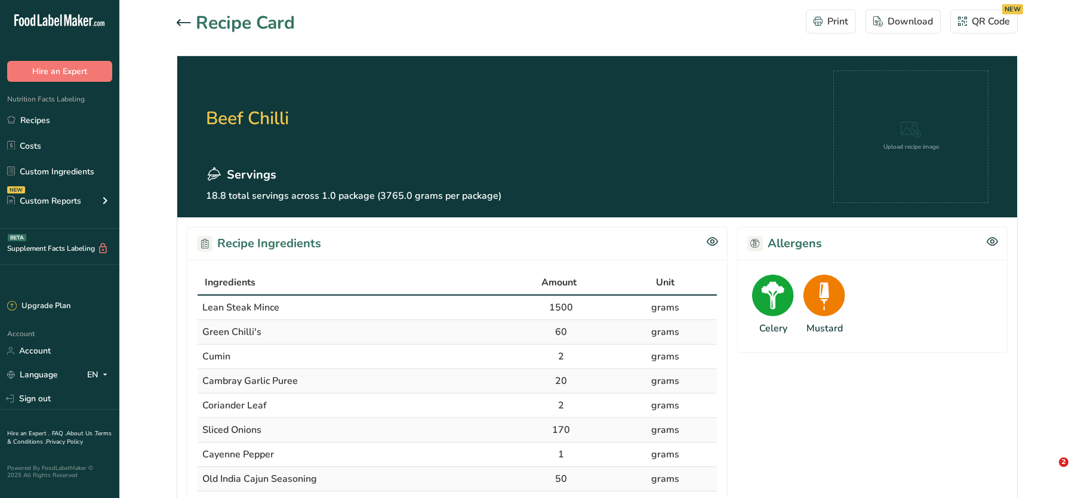  I want to click on div: Mustard, so click(824, 328).